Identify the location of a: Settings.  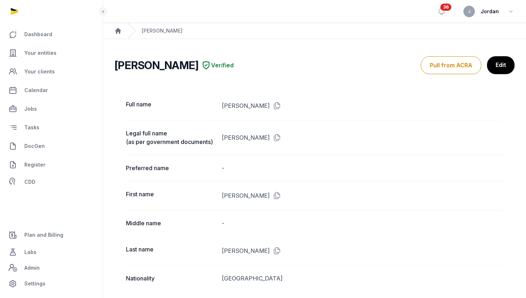
(51, 283).